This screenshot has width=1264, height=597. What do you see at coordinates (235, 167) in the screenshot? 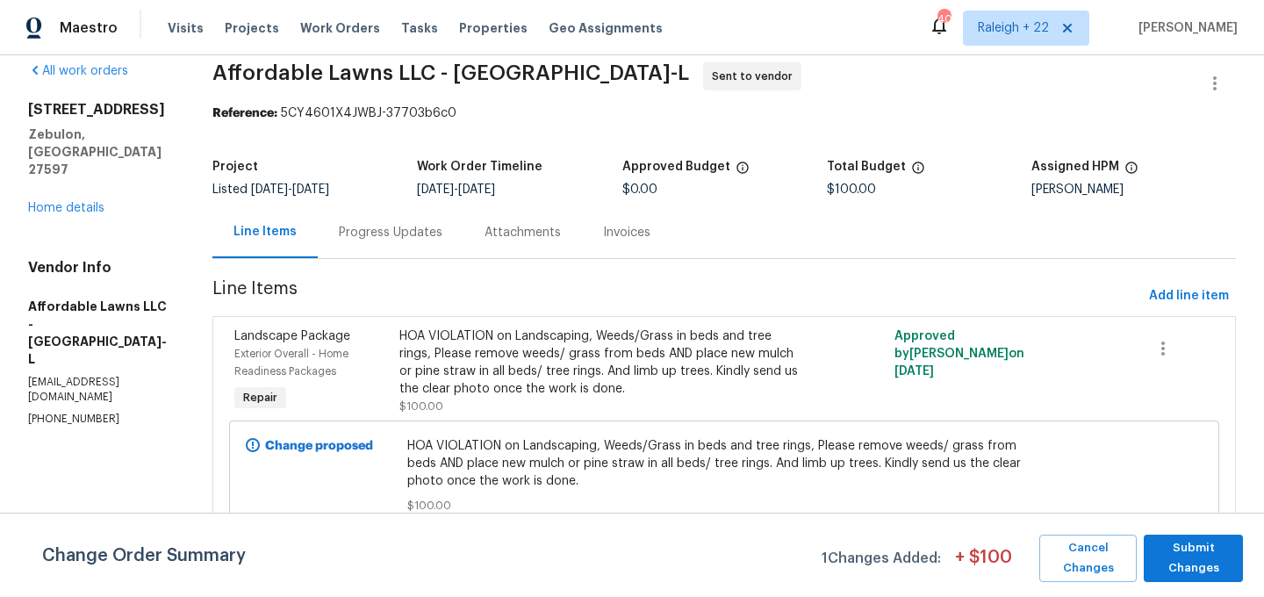
I see `h5: Project` at bounding box center [235, 167].